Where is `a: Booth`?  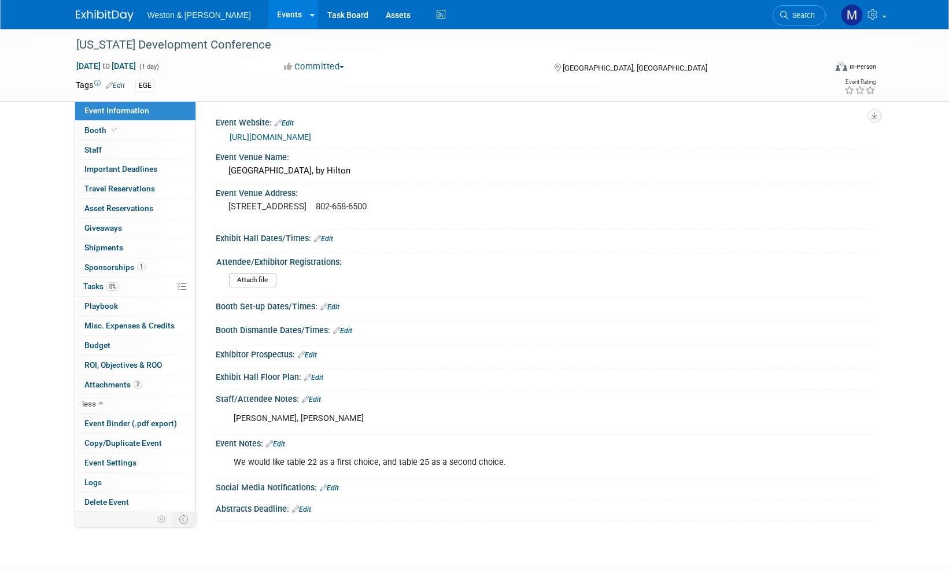 a: Booth is located at coordinates (135, 130).